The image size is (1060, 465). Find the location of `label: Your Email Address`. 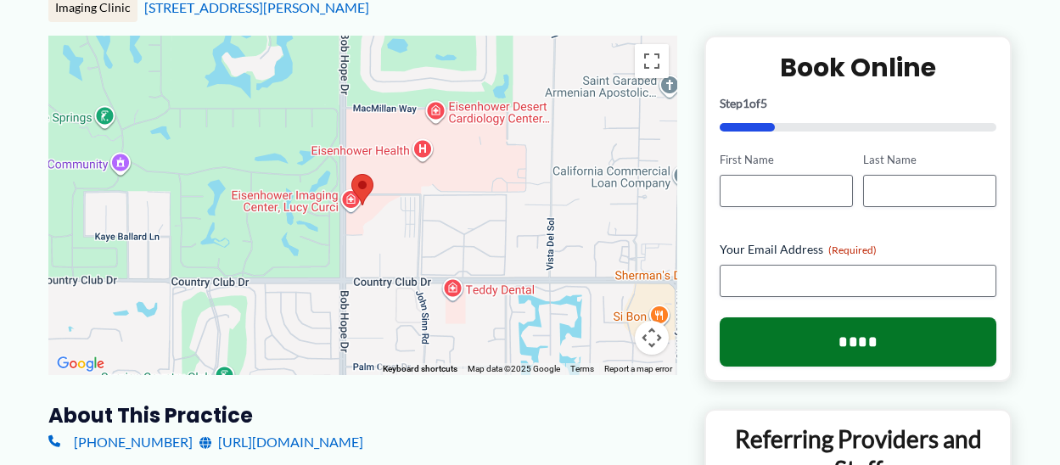

label: Your Email Address is located at coordinates (858, 250).